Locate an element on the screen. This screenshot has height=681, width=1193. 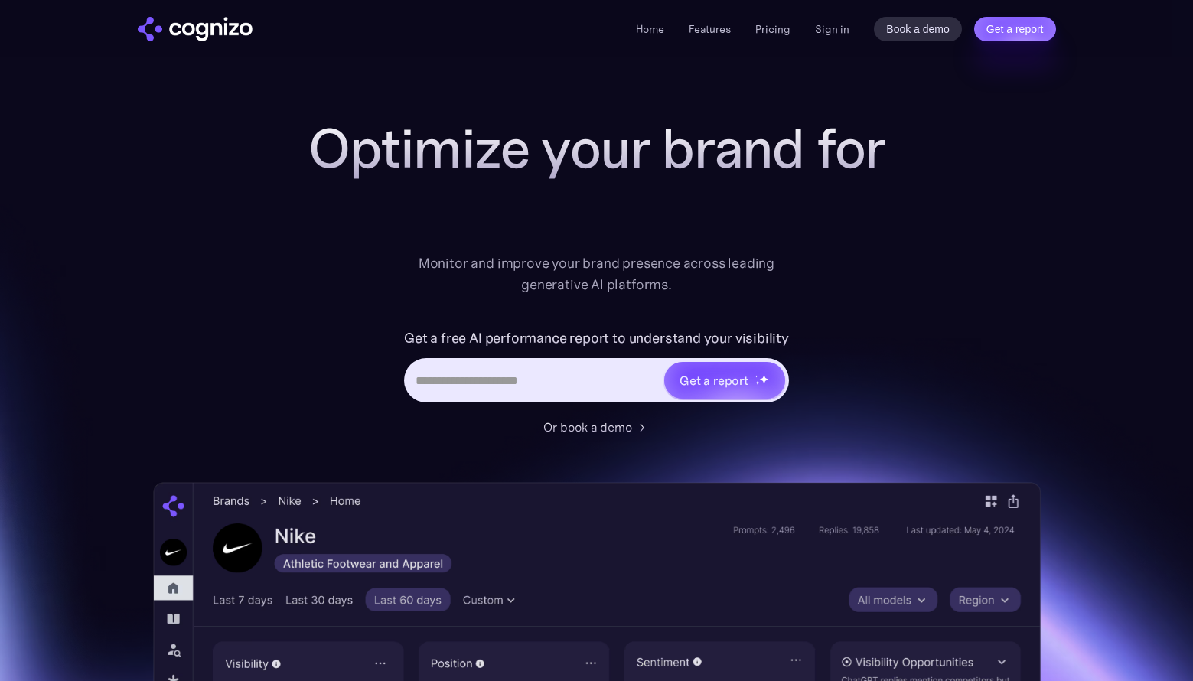
a: Or book a demo is located at coordinates (597, 427).